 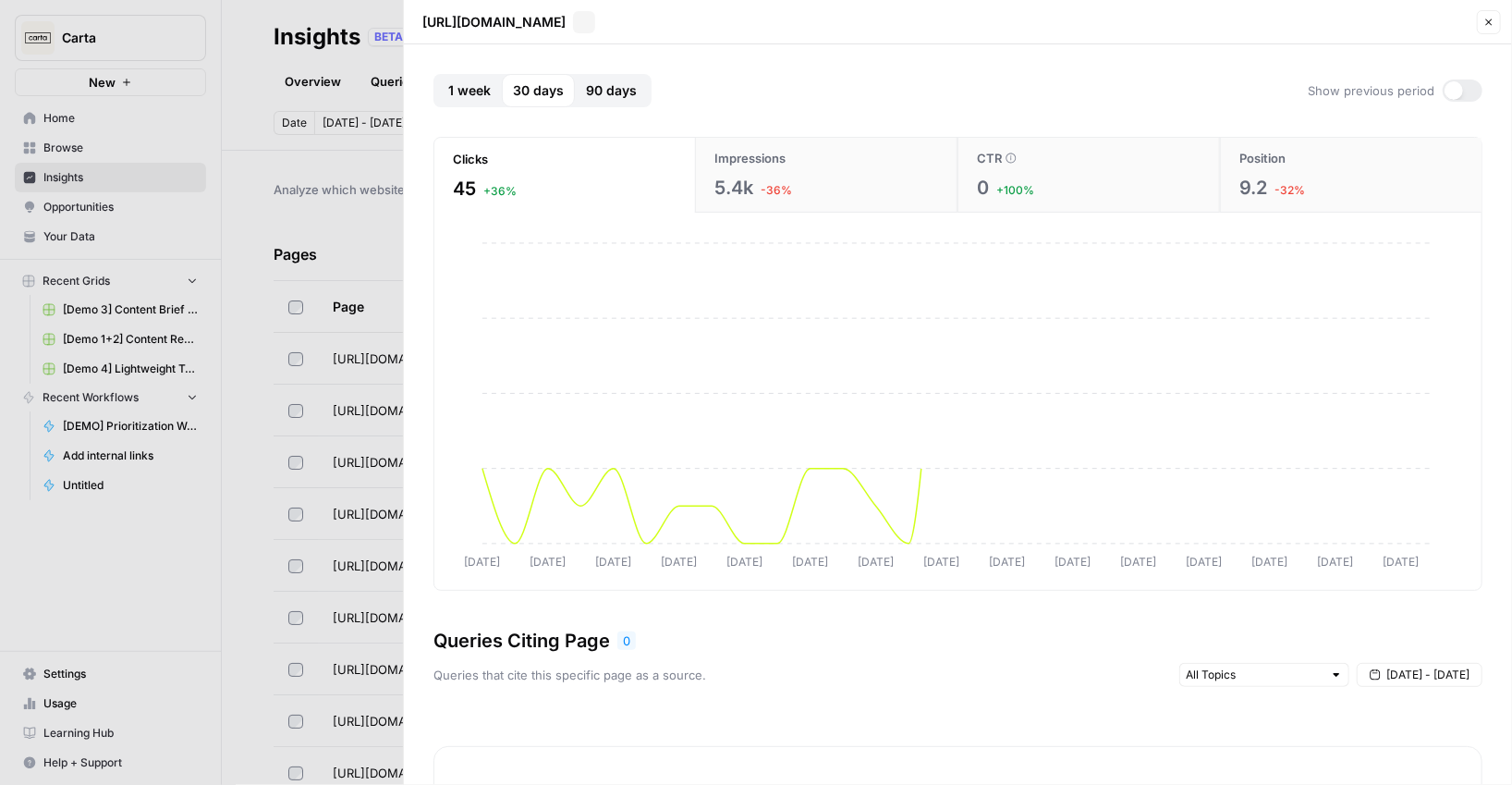 I want to click on input: All Topics, so click(x=1254, y=675).